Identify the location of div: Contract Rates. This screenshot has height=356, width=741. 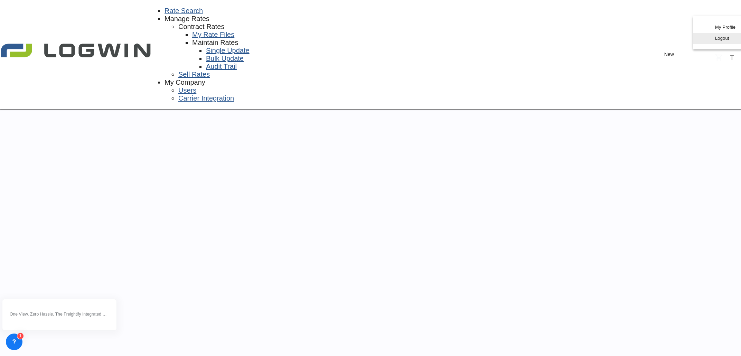
(201, 27).